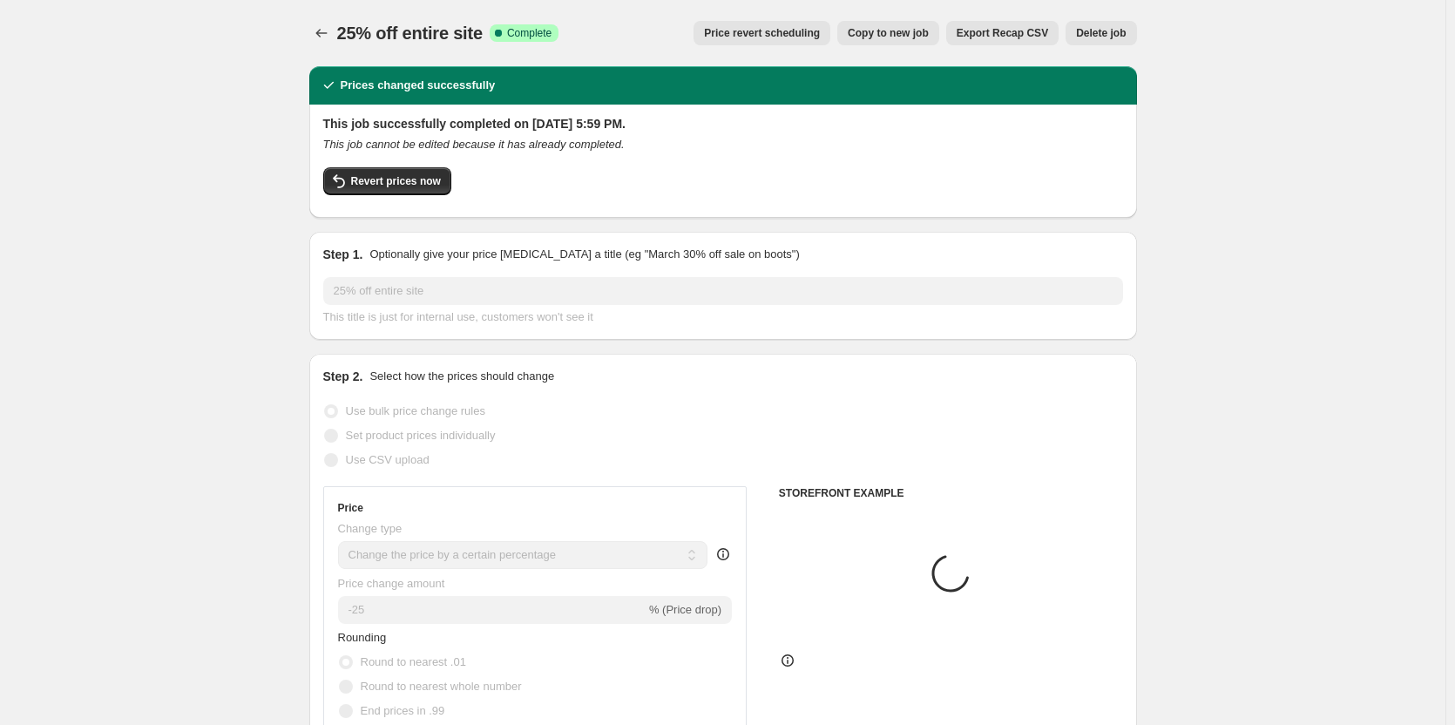  I want to click on span: % (Price drop), so click(685, 609).